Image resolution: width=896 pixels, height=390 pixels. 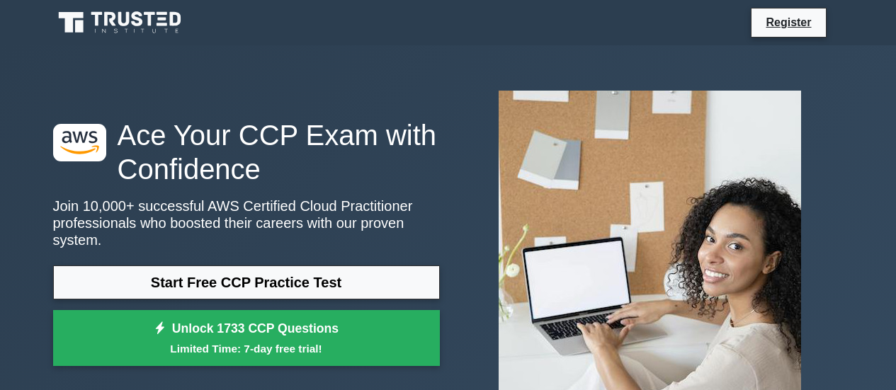 I want to click on a: Register, so click(x=789, y=22).